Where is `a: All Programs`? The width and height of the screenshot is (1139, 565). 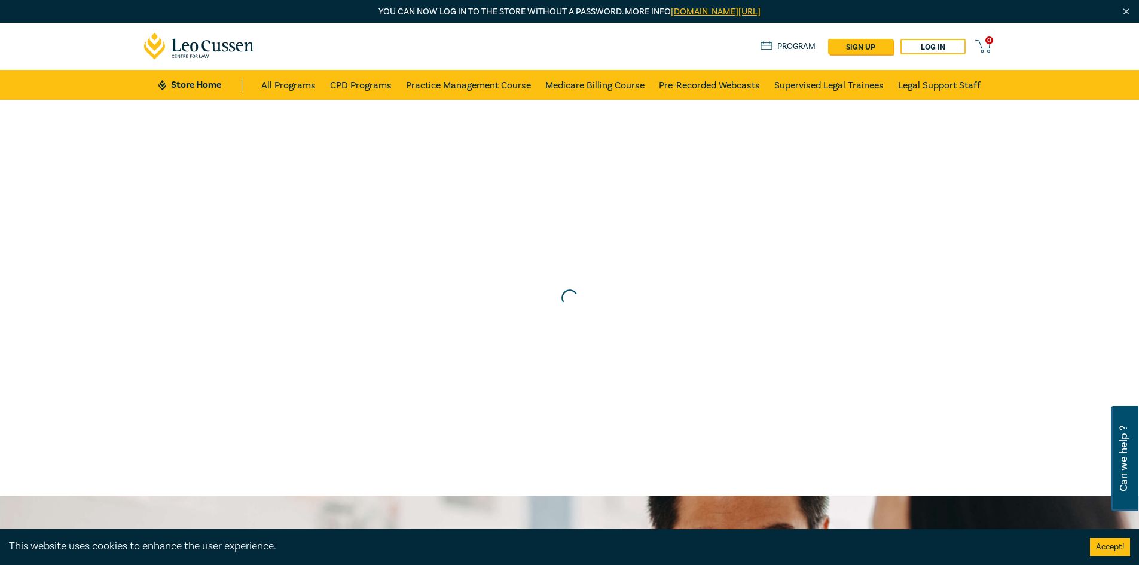 a: All Programs is located at coordinates (288, 85).